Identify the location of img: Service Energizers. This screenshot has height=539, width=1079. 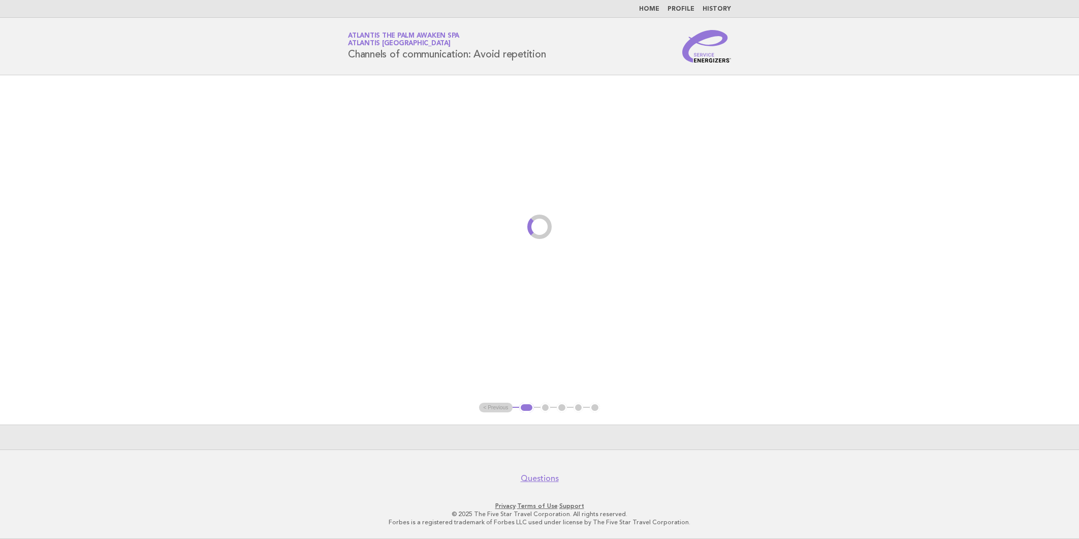
(707, 46).